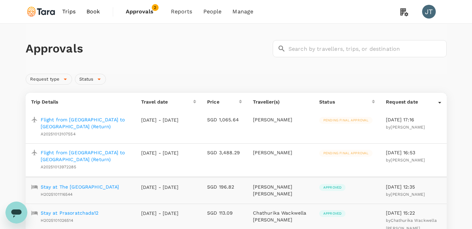 This screenshot has width=472, height=229. What do you see at coordinates (281, 102) in the screenshot?
I see `p: Traveller(s)` at bounding box center [281, 102].